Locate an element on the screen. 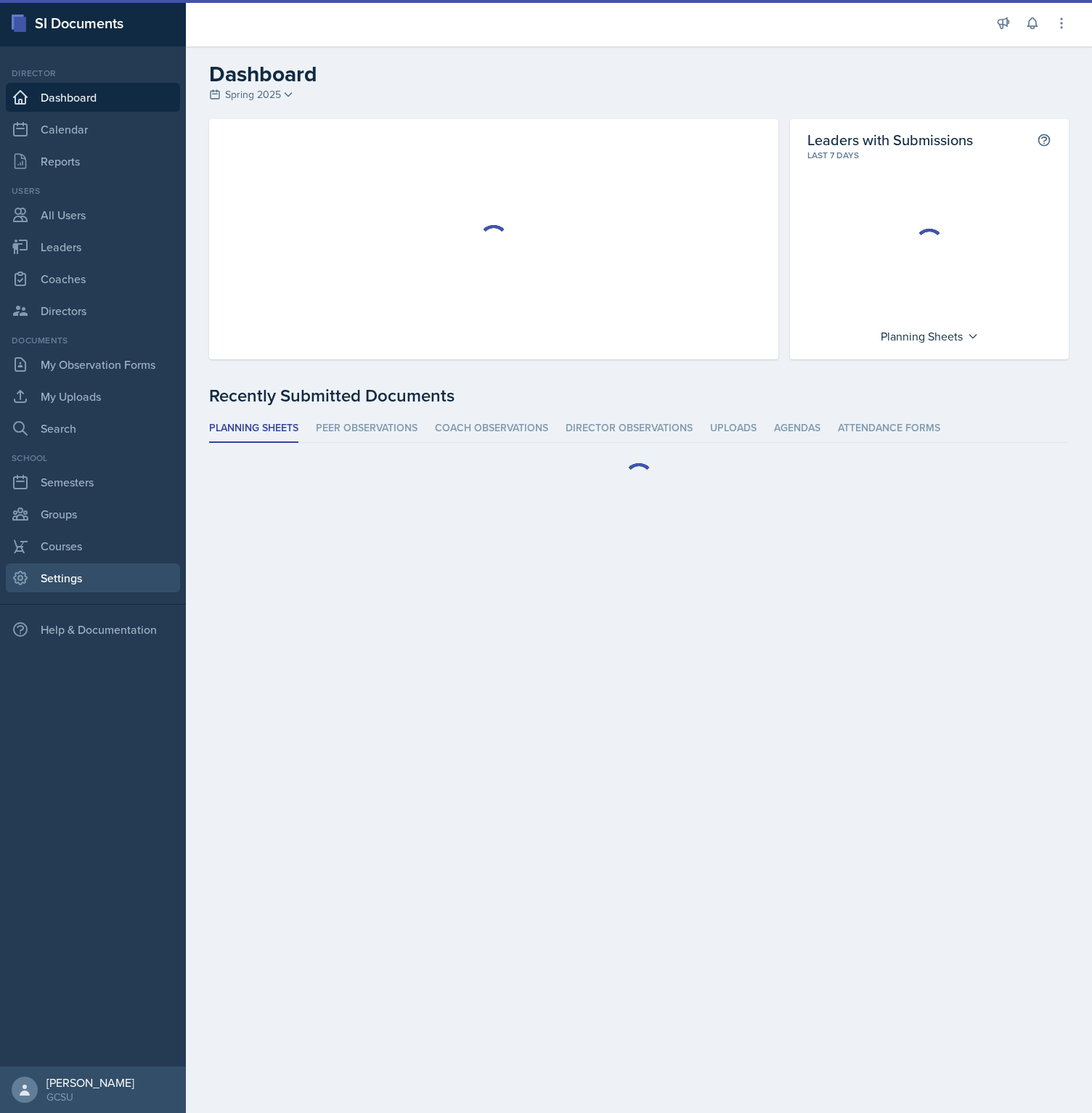 The width and height of the screenshot is (1092, 1113). a: Calendar is located at coordinates (93, 129).